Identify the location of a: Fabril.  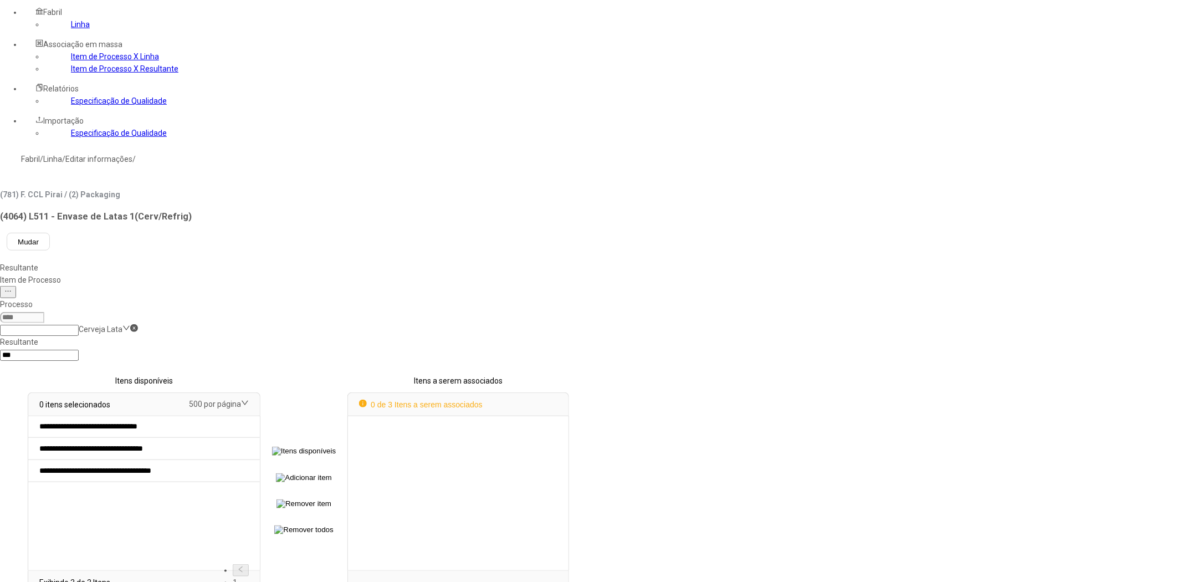
(30, 159).